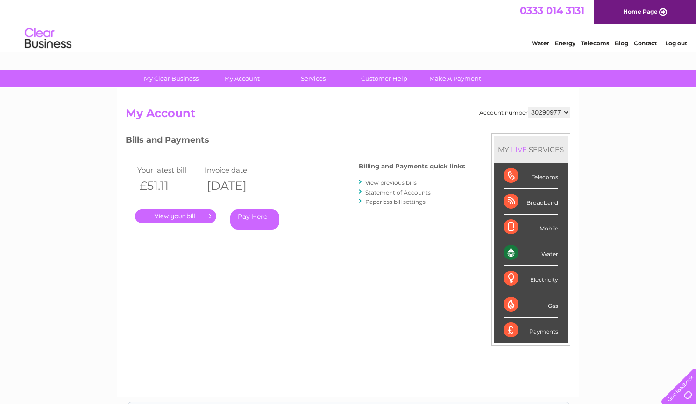 The image size is (696, 404). What do you see at coordinates (531, 253) in the screenshot?
I see `div: Water` at bounding box center [531, 253].